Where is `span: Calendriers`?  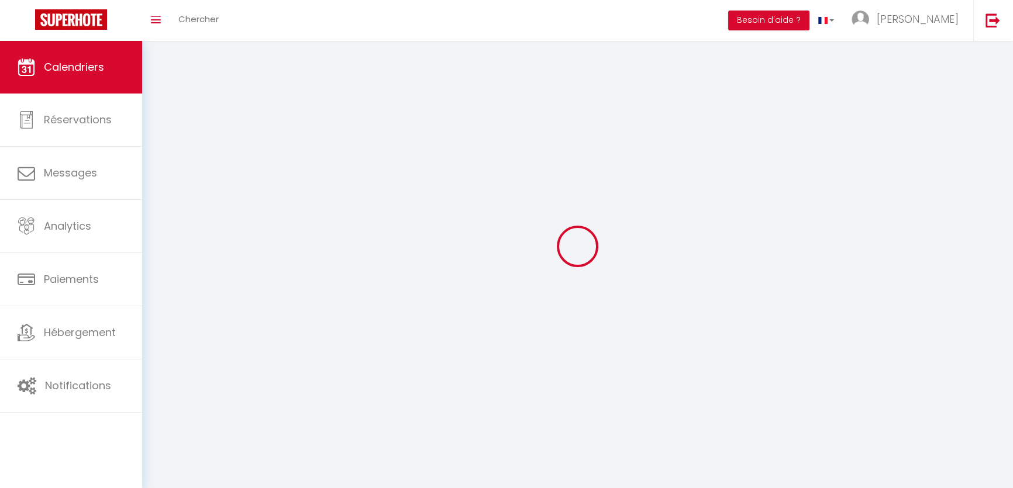 span: Calendriers is located at coordinates (74, 67).